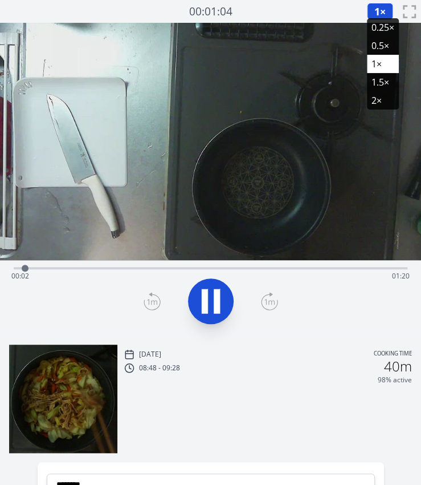 The height and width of the screenshot is (485, 421). I want to click on h2: 40m, so click(398, 366).